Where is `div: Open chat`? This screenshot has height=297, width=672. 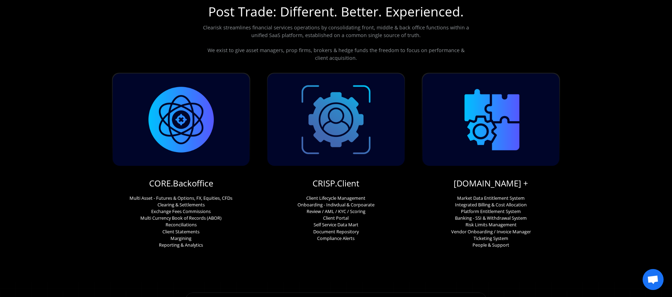
div: Open chat is located at coordinates (653, 280).